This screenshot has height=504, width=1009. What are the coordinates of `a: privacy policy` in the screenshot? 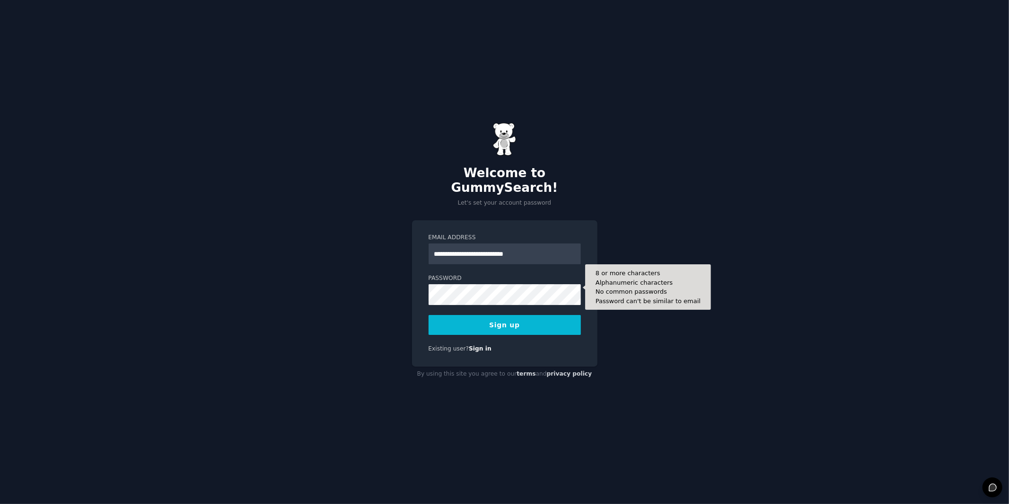 It's located at (570, 373).